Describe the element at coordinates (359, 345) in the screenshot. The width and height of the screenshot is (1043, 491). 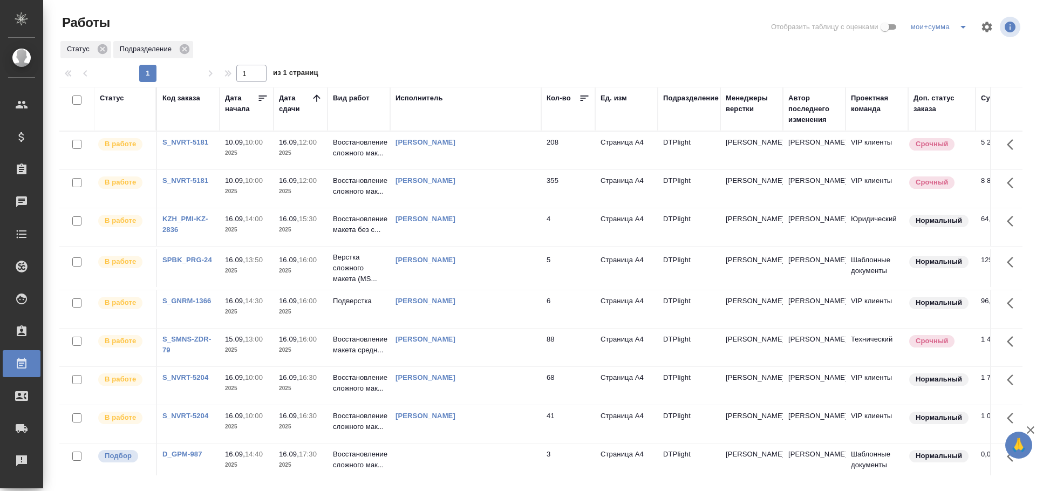
I see `p: Восстановление макета средн...` at that location.